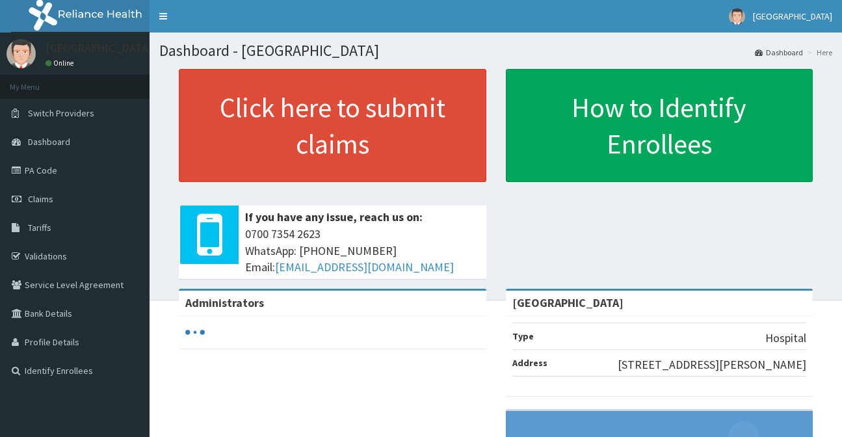 The width and height of the screenshot is (842, 437). Describe the element at coordinates (530, 363) in the screenshot. I see `b: Address` at that location.